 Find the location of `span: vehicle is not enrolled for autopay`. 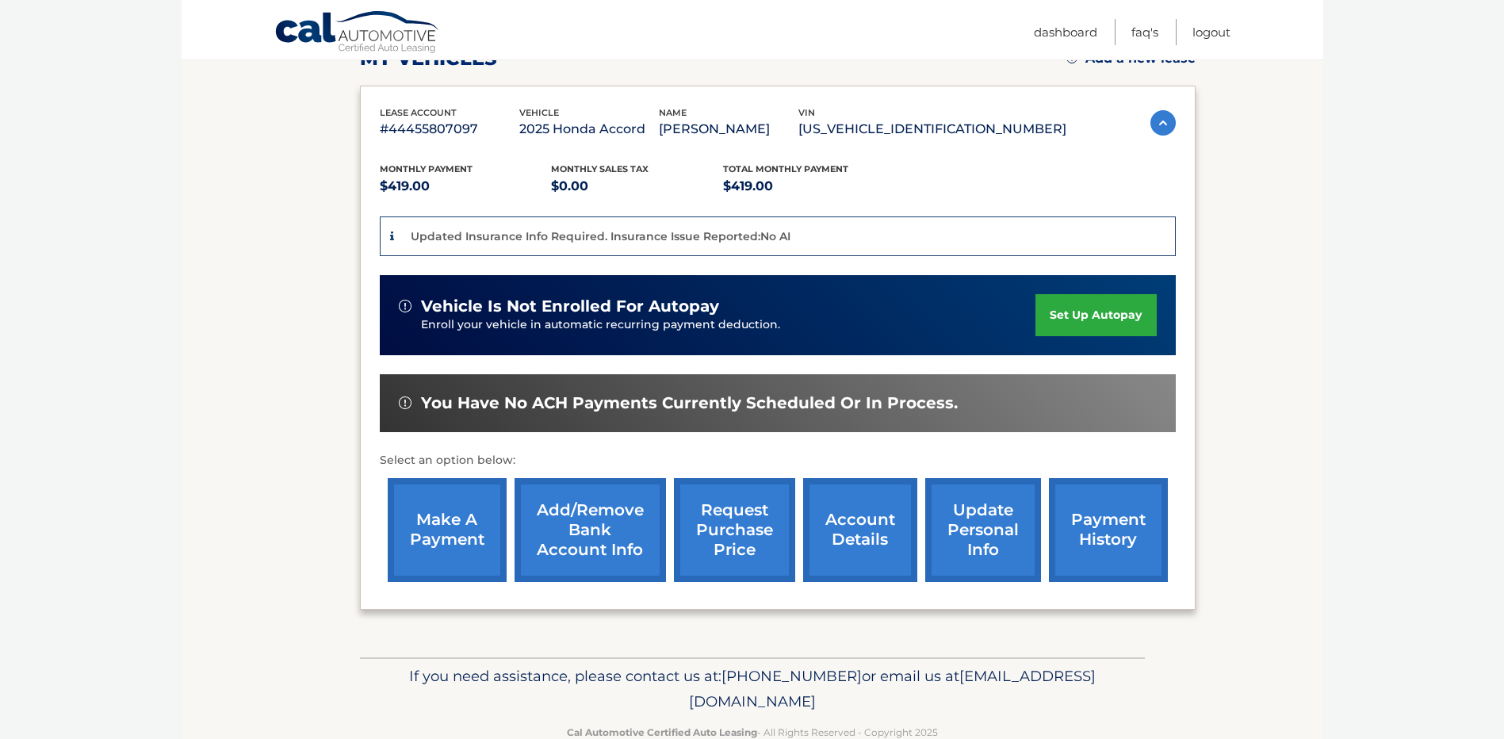

span: vehicle is not enrolled for autopay is located at coordinates (570, 306).